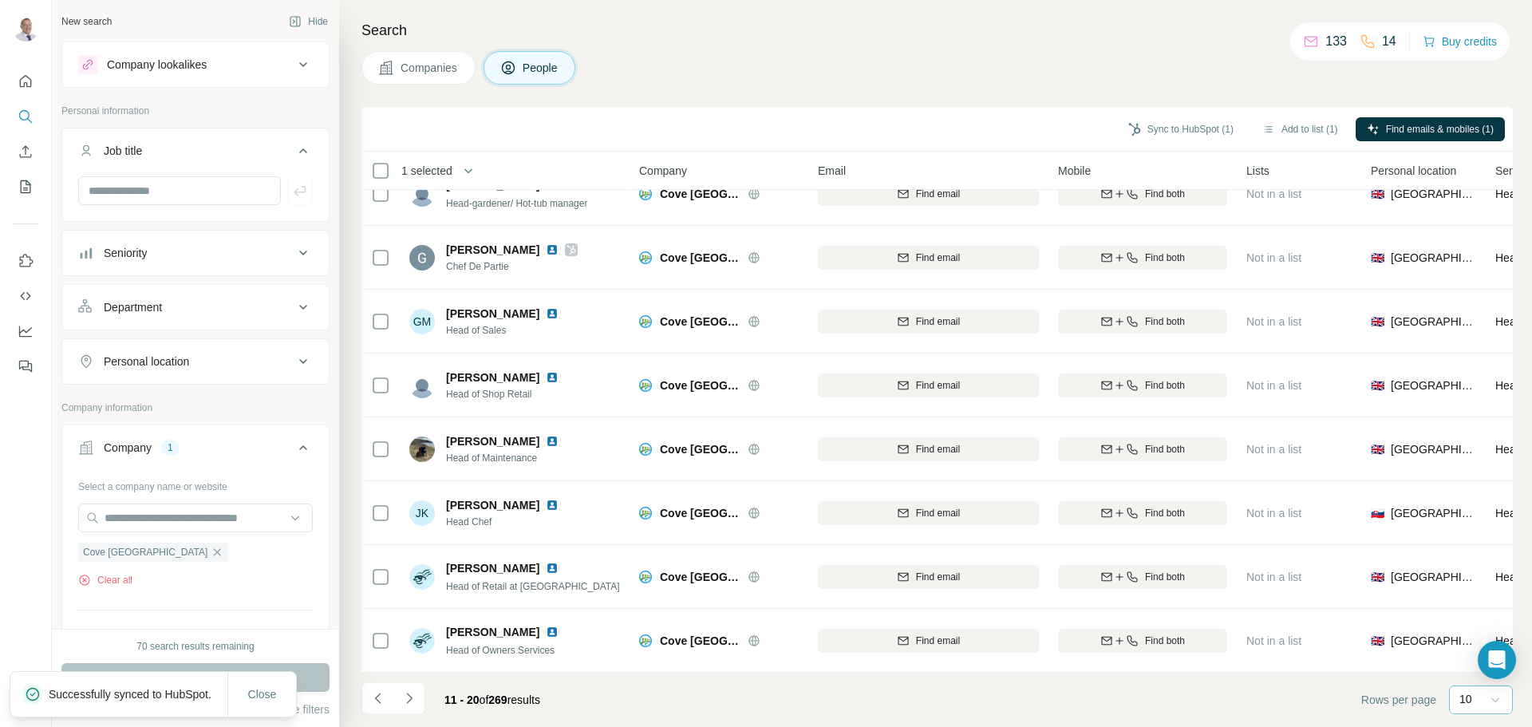 The width and height of the screenshot is (1532, 727). Describe the element at coordinates (429, 68) in the screenshot. I see `span: Companies` at that location.